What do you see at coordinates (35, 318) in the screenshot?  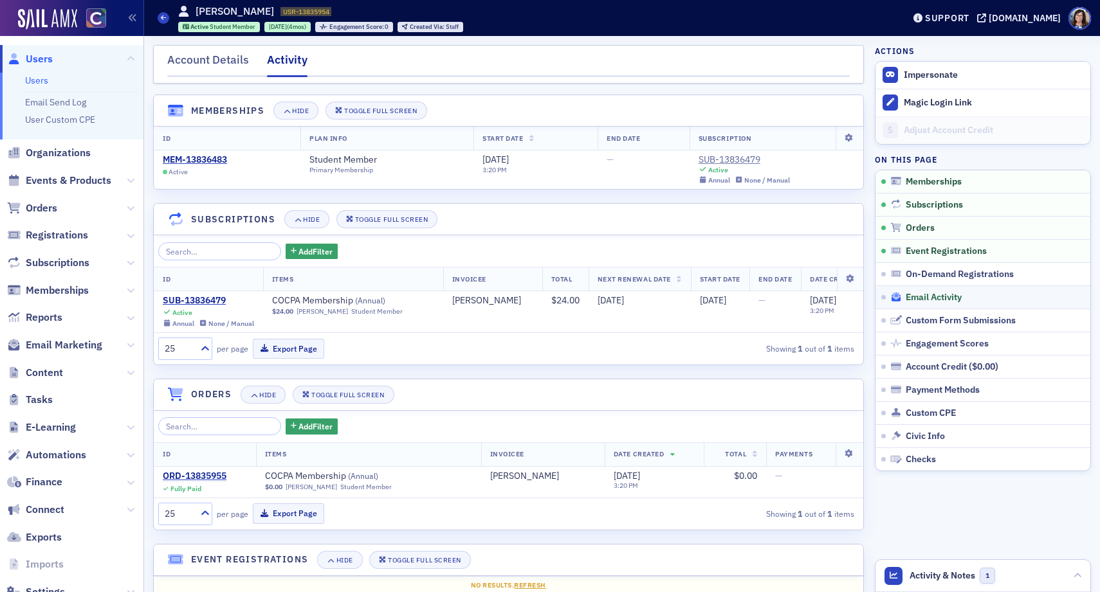 I see `a: Reports` at bounding box center [35, 318].